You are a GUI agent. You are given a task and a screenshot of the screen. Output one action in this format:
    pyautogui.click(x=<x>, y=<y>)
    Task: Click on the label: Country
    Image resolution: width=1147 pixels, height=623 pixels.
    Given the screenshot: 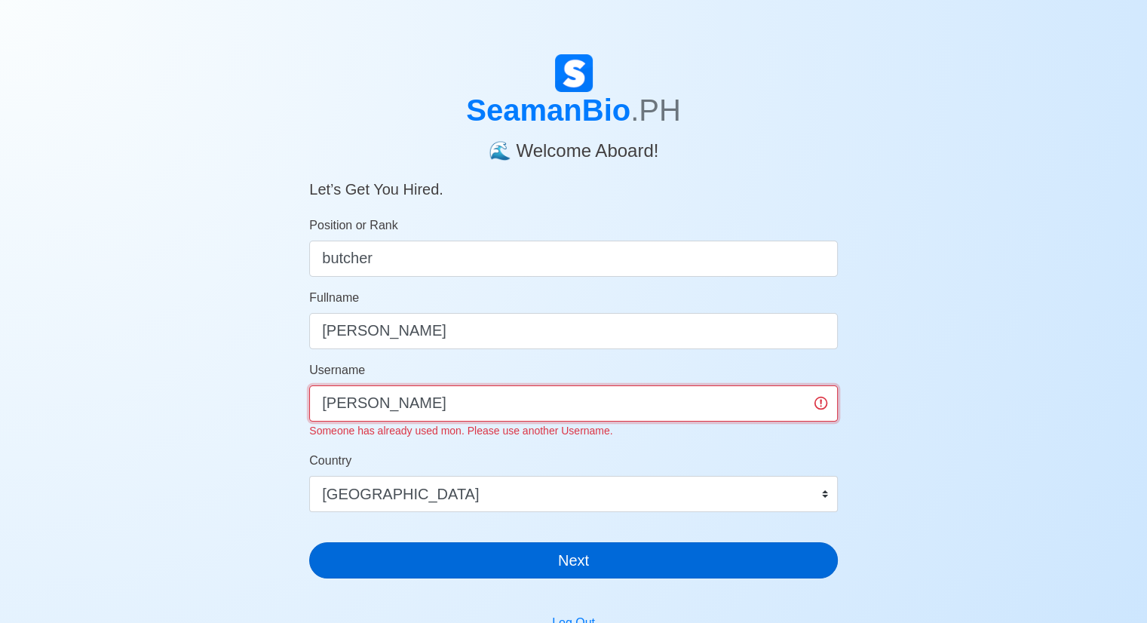 What is the action you would take?
    pyautogui.click(x=330, y=461)
    